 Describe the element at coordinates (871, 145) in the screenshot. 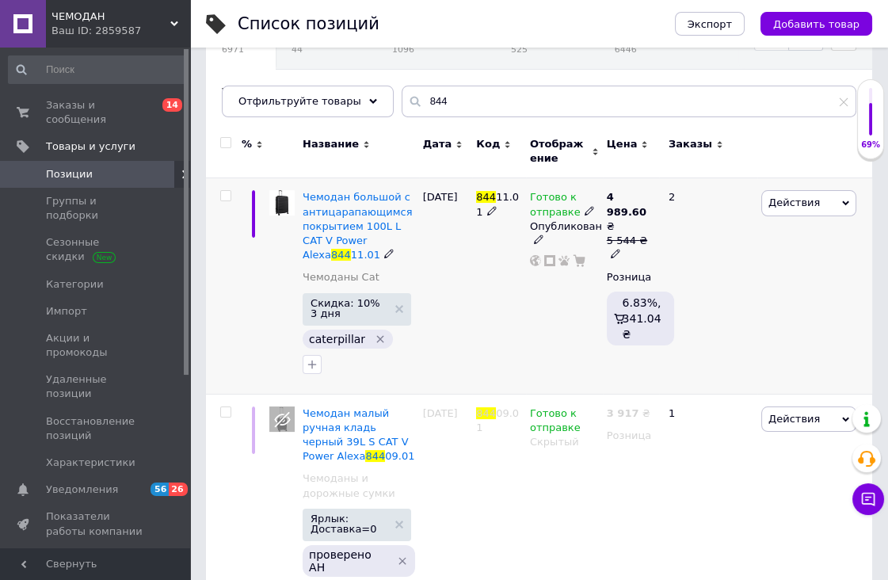

I see `div: 69%` at that location.